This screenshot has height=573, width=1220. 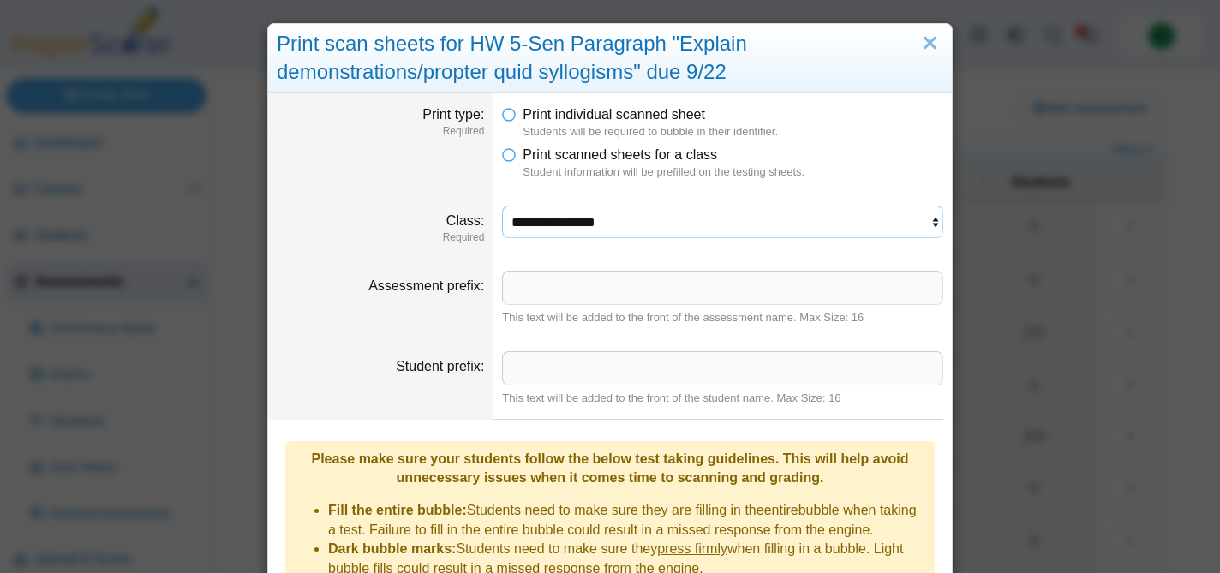 What do you see at coordinates (692, 548) in the screenshot?
I see `u: press firmly` at bounding box center [692, 548].